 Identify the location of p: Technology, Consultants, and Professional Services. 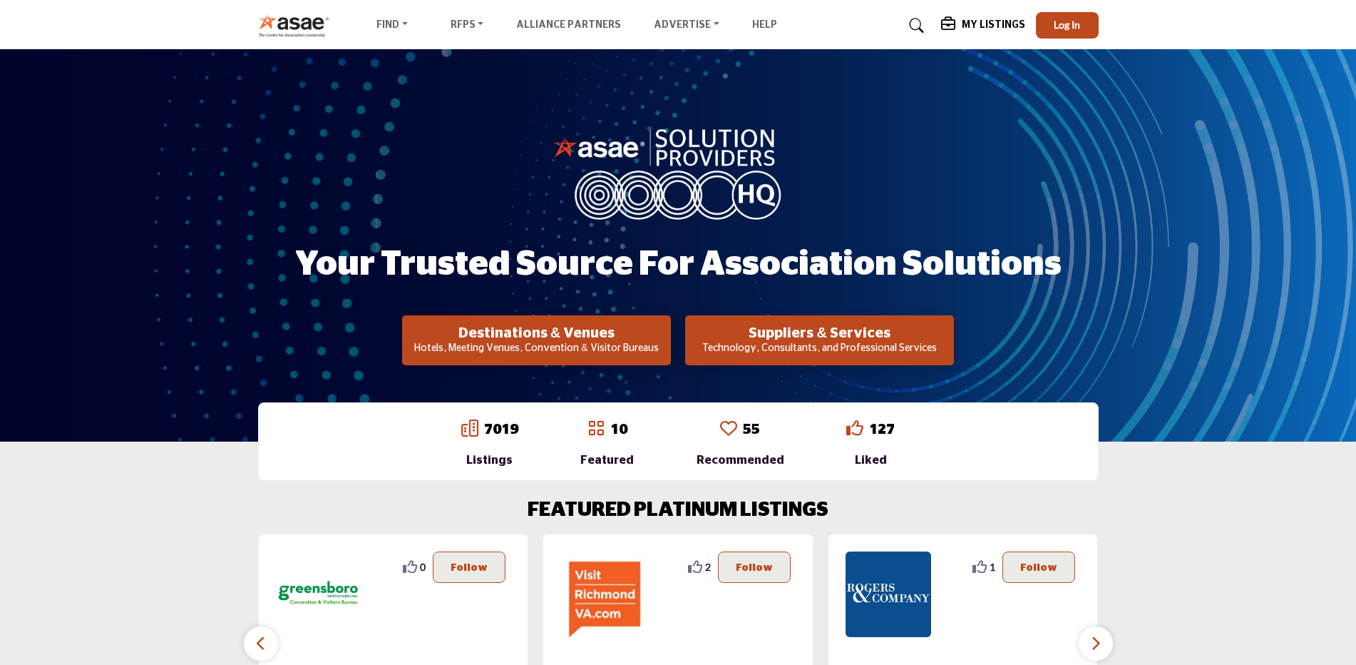
(819, 349).